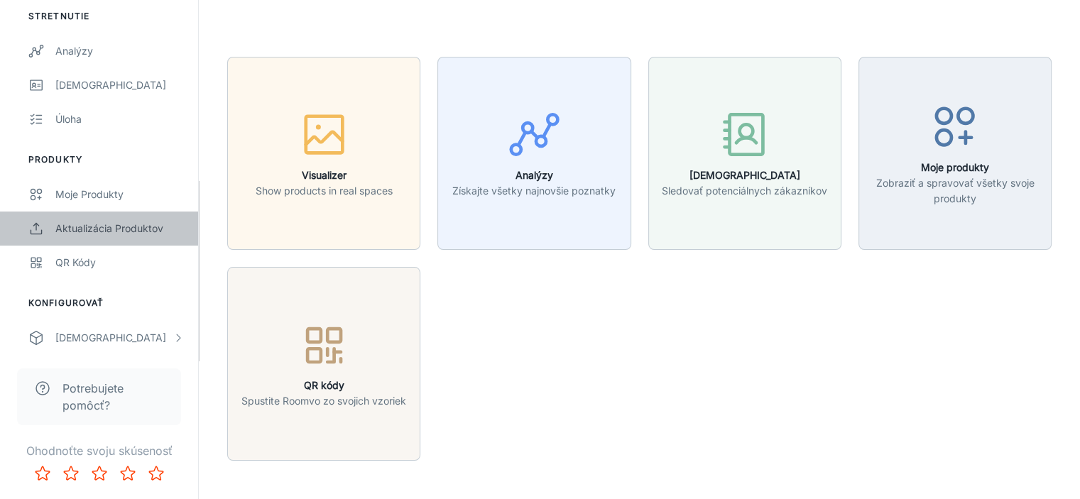 The width and height of the screenshot is (1080, 499). Describe the element at coordinates (119, 229) in the screenshot. I see `div: Aktualizácia produktov` at that location.